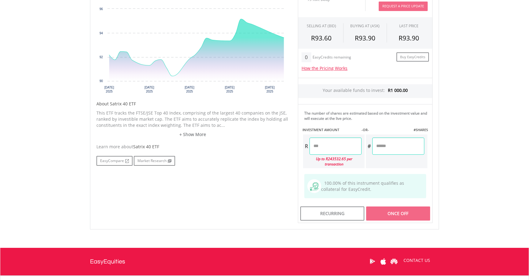  What do you see at coordinates (413, 57) in the screenshot?
I see `a: Buy EasyCredits` at bounding box center [413, 57].